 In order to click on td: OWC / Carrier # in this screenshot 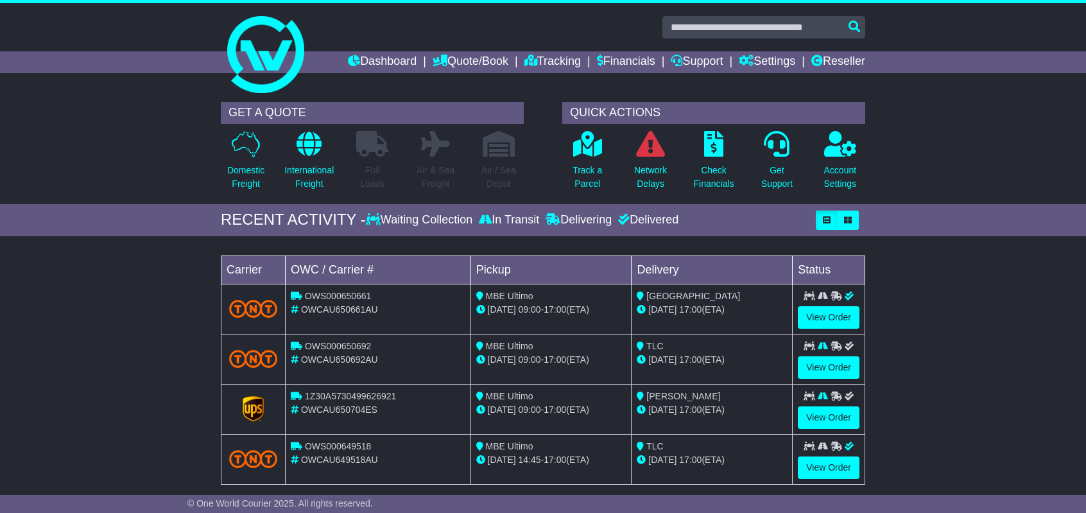, I will do `click(378, 269)`.